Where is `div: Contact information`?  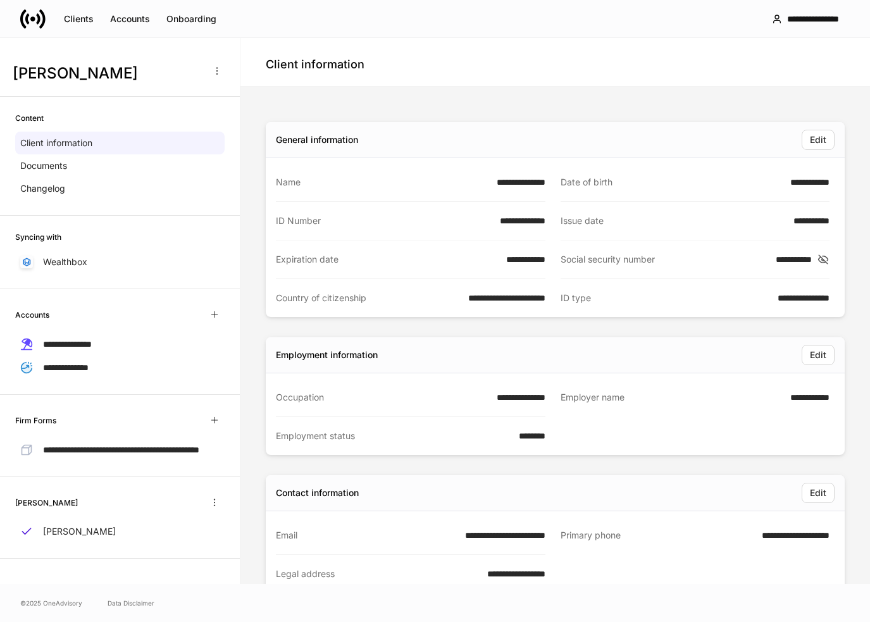
div: Contact information is located at coordinates (317, 493).